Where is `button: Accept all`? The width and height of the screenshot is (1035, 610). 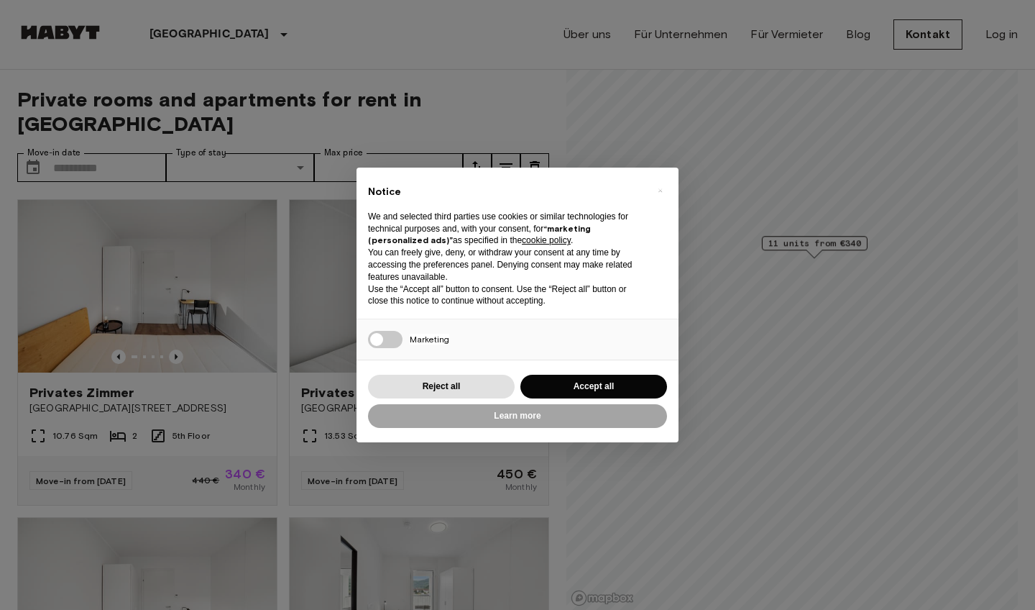
button: Accept all is located at coordinates (594, 386).